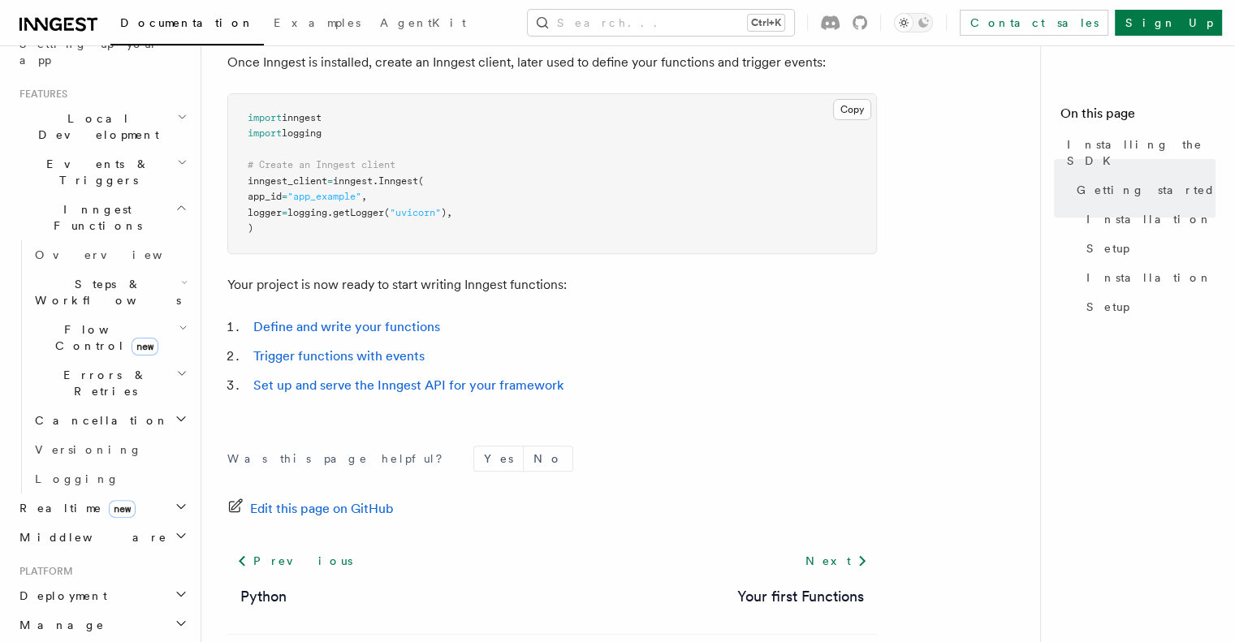 The image size is (1235, 642). I want to click on a: Overview, so click(110, 255).